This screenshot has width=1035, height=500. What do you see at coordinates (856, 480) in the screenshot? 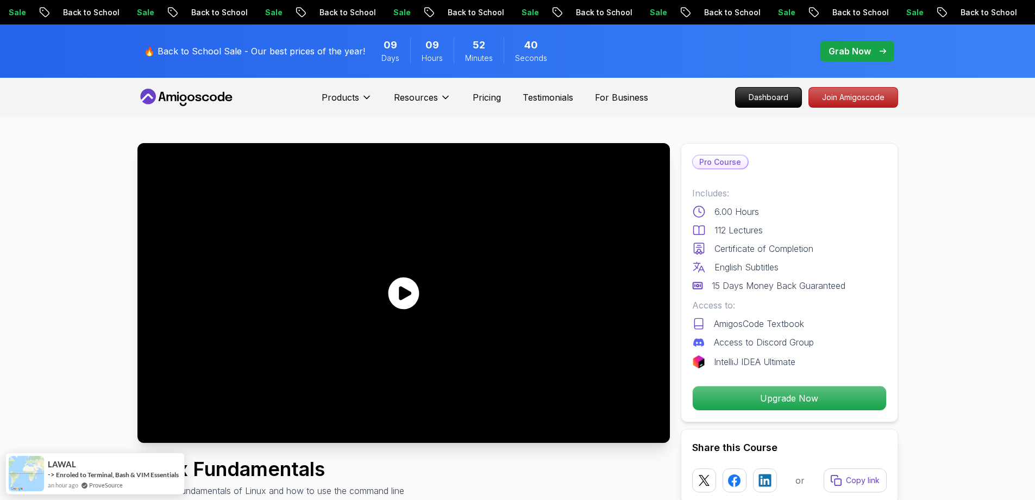
I see `button: Copy link` at bounding box center [856, 480].